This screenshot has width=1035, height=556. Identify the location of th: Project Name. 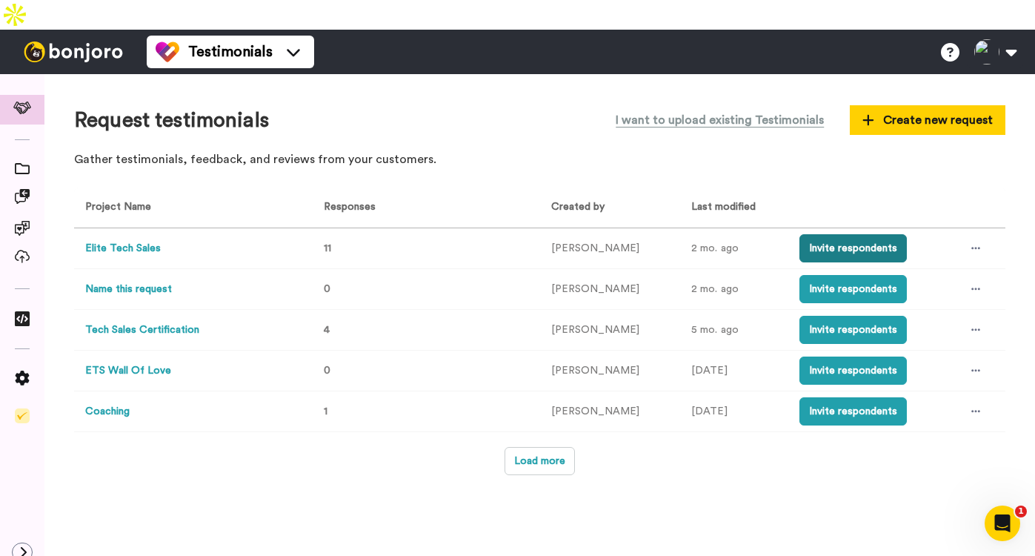
(190, 207).